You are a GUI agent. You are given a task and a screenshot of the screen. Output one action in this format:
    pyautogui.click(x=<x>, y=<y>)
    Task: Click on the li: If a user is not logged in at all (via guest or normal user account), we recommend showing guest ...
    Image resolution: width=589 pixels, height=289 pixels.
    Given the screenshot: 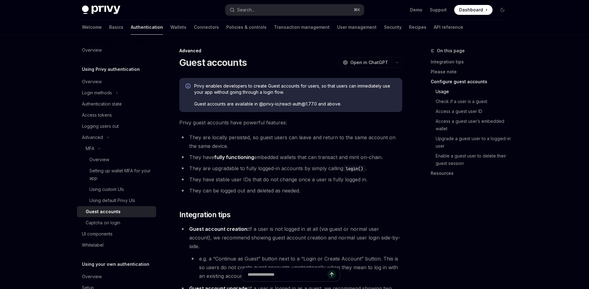 What is the action you would take?
    pyautogui.click(x=291, y=252)
    